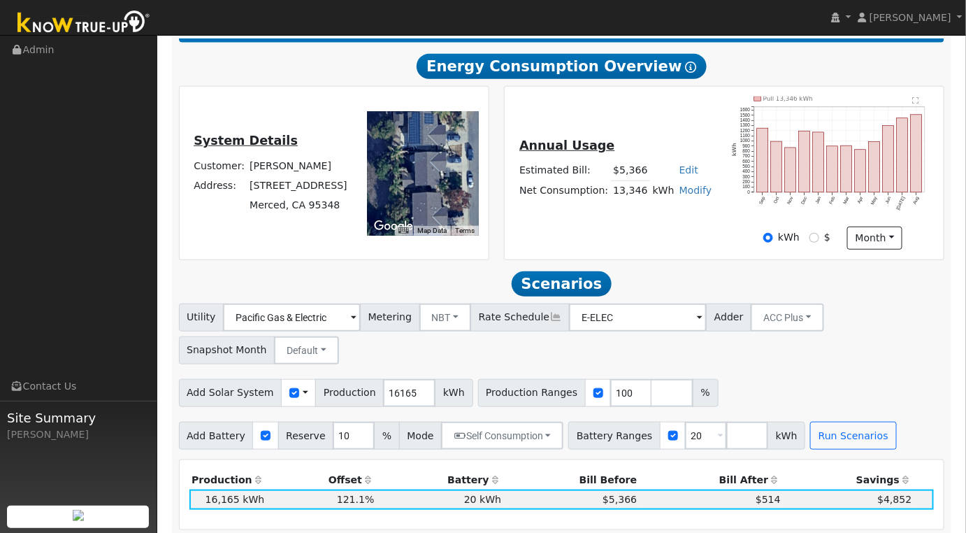 The height and width of the screenshot is (533, 966). What do you see at coordinates (615, 436) in the screenshot?
I see `span: Battery Ranges` at bounding box center [615, 436].